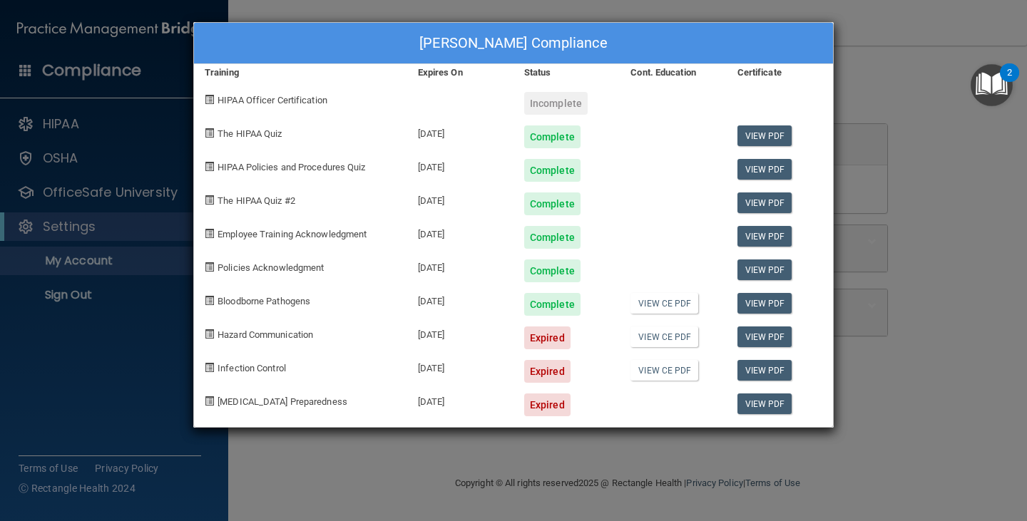 The image size is (1027, 521). Describe the element at coordinates (270, 267) in the screenshot. I see `span: Policies Acknowledgment` at that location.